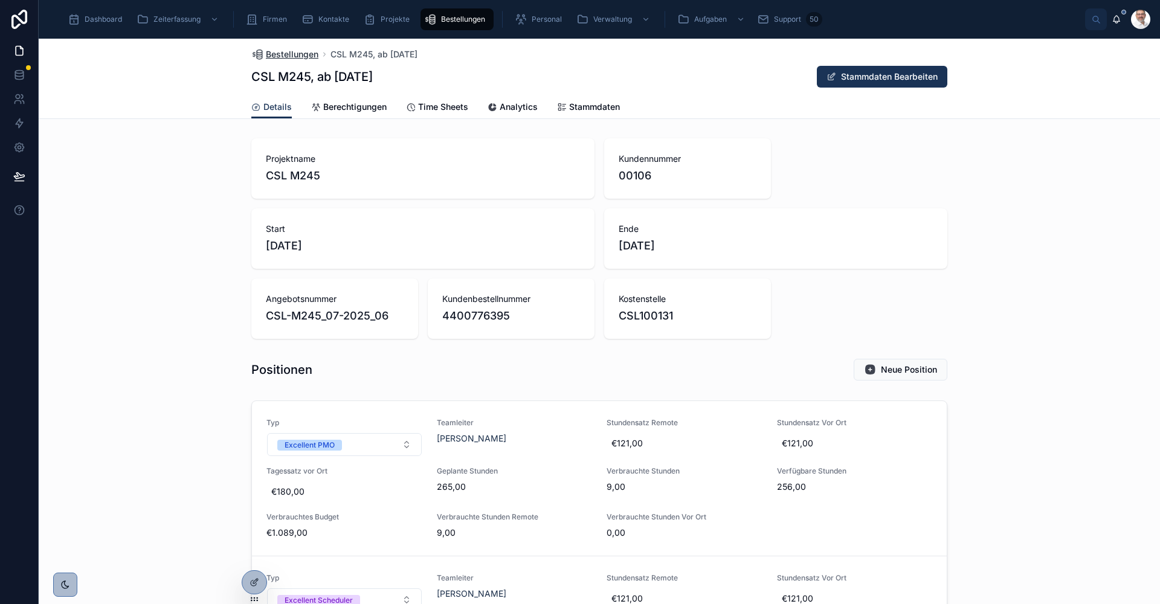  Describe the element at coordinates (443, 107) in the screenshot. I see `span: Time Sheets` at that location.